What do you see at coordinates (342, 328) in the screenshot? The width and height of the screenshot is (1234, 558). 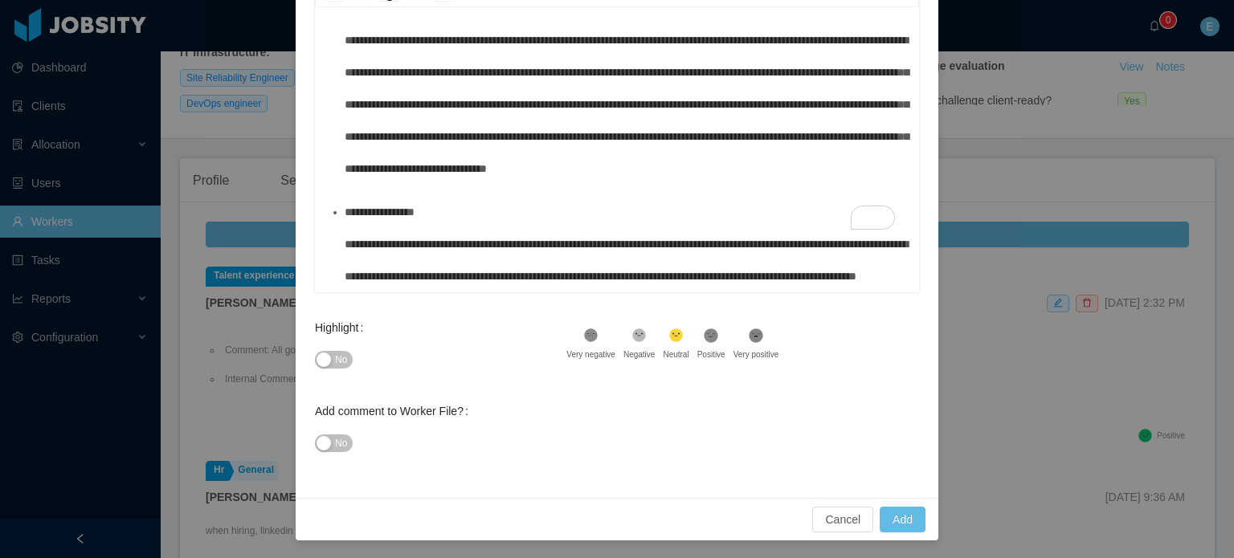 I see `label: Highlight` at bounding box center [342, 328].